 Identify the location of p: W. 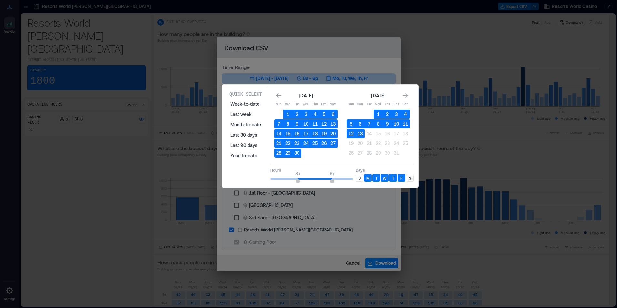
(385, 178).